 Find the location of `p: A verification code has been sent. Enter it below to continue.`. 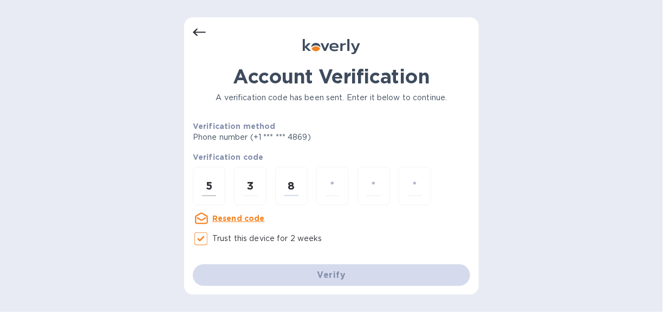

p: A verification code has been sent. Enter it below to continue. is located at coordinates (331, 97).